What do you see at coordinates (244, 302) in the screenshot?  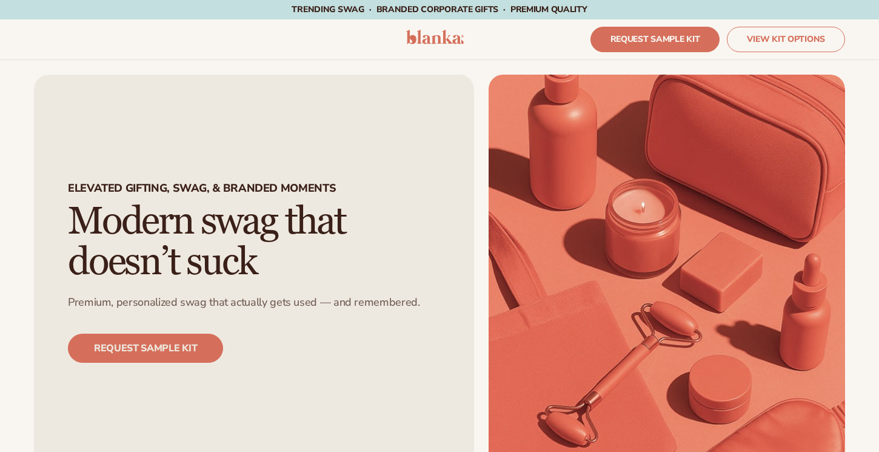 I see `p: Premium, personalized swag that actually gets used — and remembered.` at bounding box center [244, 302].